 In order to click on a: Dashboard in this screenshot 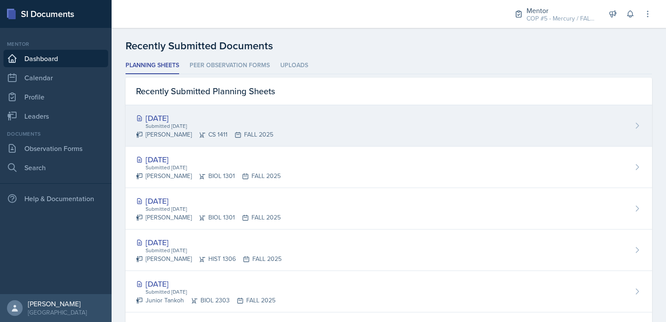, I will do `click(56, 58)`.